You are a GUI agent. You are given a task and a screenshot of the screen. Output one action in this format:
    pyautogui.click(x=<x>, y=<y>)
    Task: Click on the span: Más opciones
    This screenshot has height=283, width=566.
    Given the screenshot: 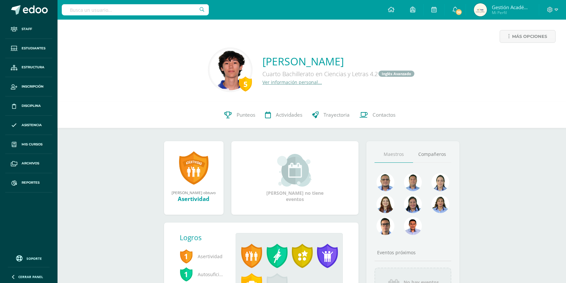 What is the action you would take?
    pyautogui.click(x=529, y=36)
    